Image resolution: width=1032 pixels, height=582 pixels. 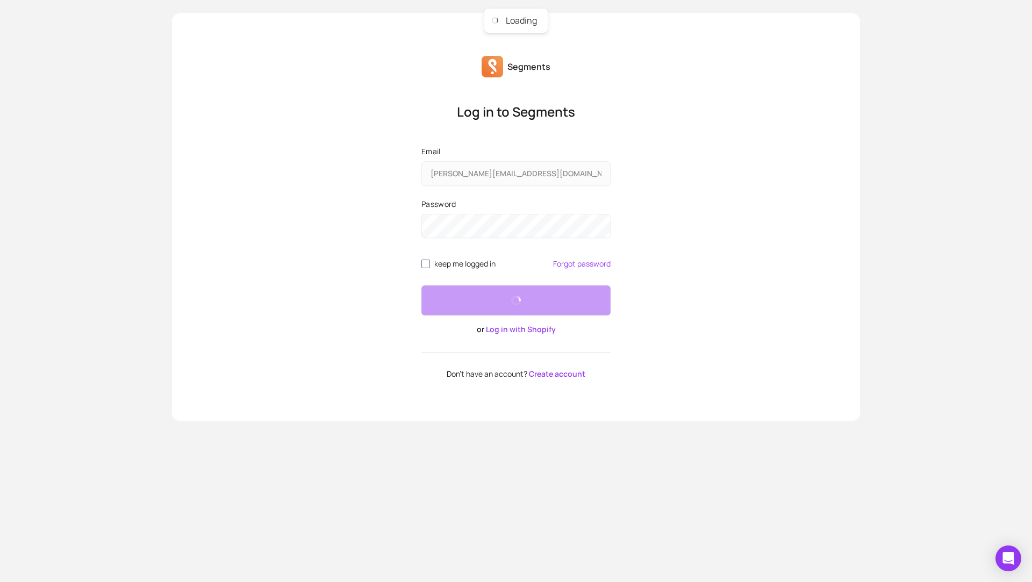 I want to click on input: remember me, so click(x=426, y=264).